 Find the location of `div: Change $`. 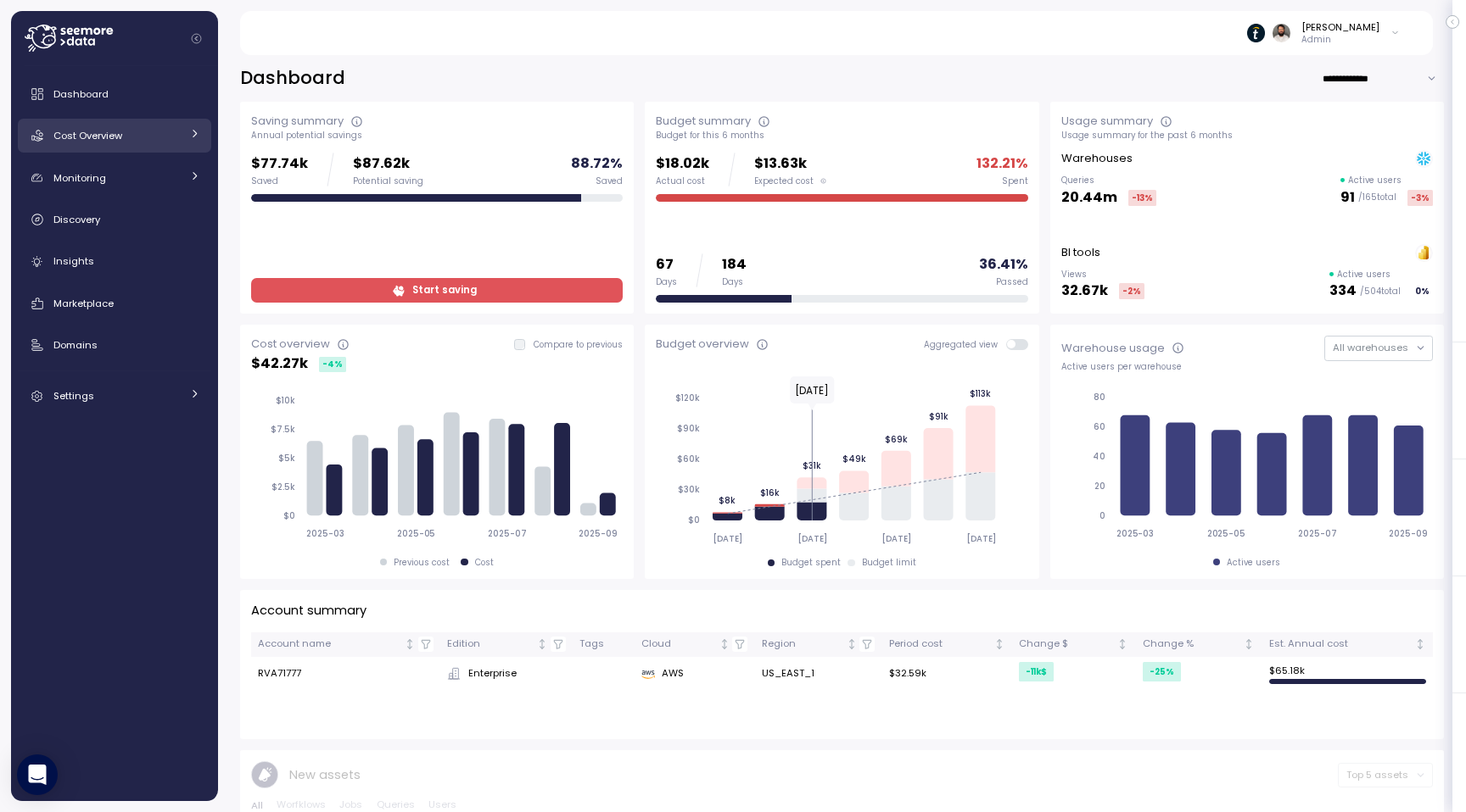

div: Change $ is located at coordinates (1066, 645).